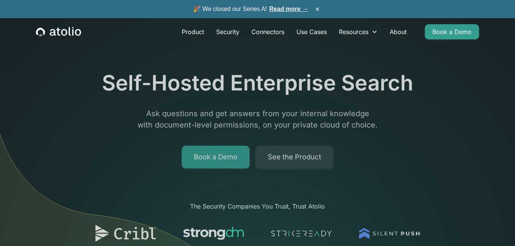 The image size is (515, 246). I want to click on a: Book a Demo, so click(452, 32).